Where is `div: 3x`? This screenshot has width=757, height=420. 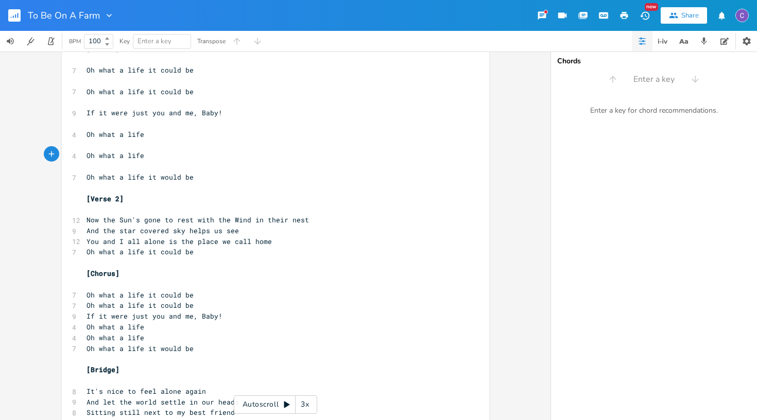
div: 3x is located at coordinates (305, 405).